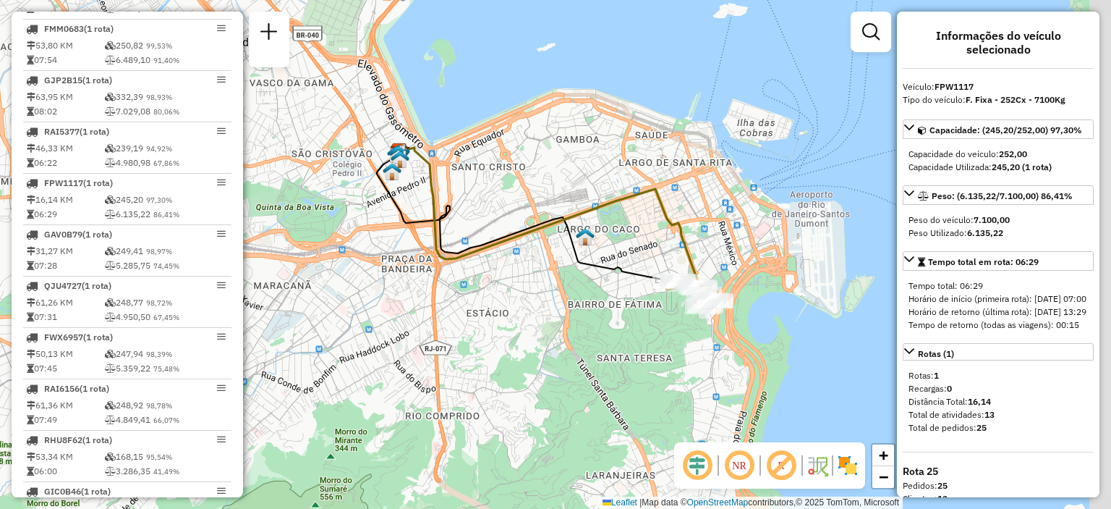 This screenshot has width=1111, height=509. What do you see at coordinates (166, 97) in the screenshot?
I see `td: 332,39` at bounding box center [166, 97].